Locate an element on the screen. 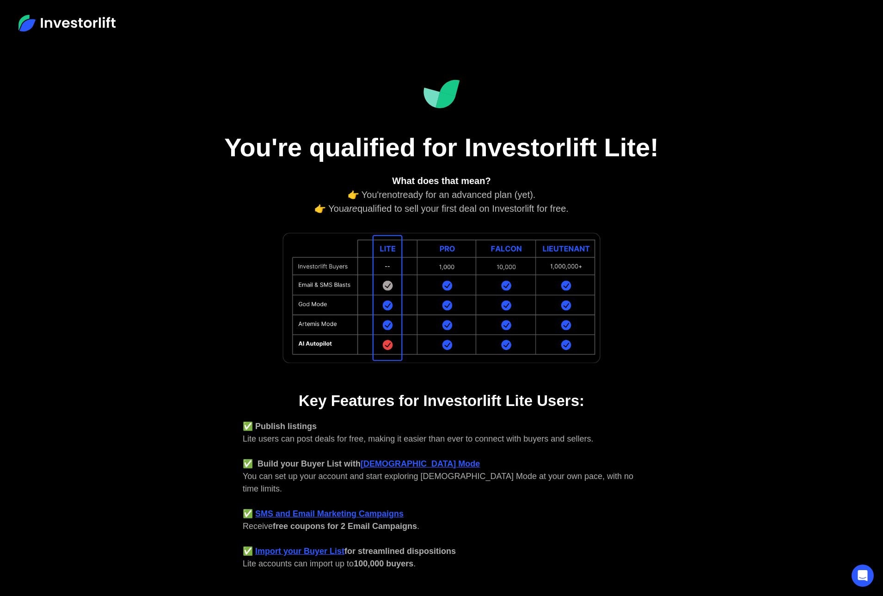  div: 👉 You're ready for an advanced plan (yet). 👉 You qualified to sell your first deal on Investorlif... is located at coordinates (442, 195).